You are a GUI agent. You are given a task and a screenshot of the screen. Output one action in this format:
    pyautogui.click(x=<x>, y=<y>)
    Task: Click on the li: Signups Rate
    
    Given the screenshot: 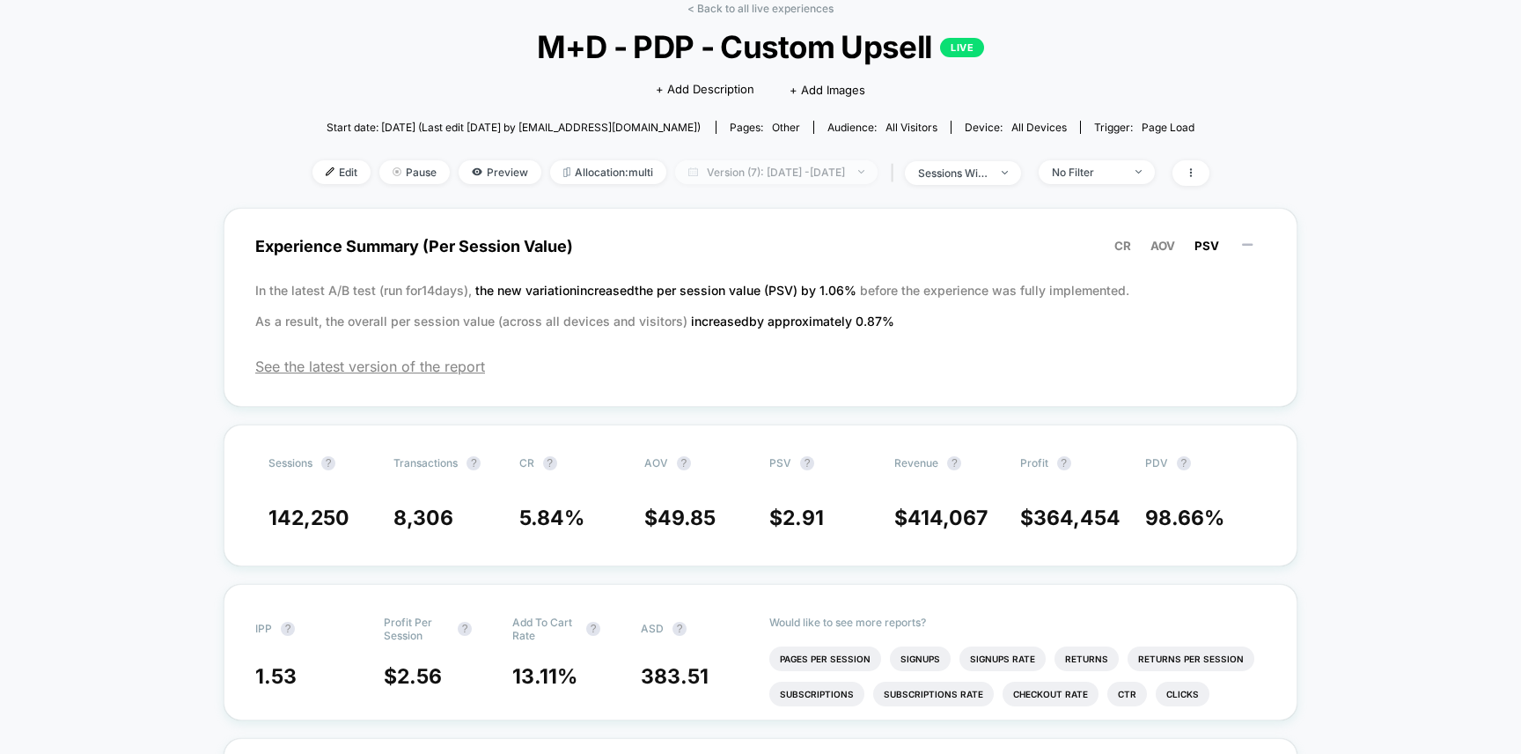 What is the action you would take?
    pyautogui.click(x=1003, y=659)
    